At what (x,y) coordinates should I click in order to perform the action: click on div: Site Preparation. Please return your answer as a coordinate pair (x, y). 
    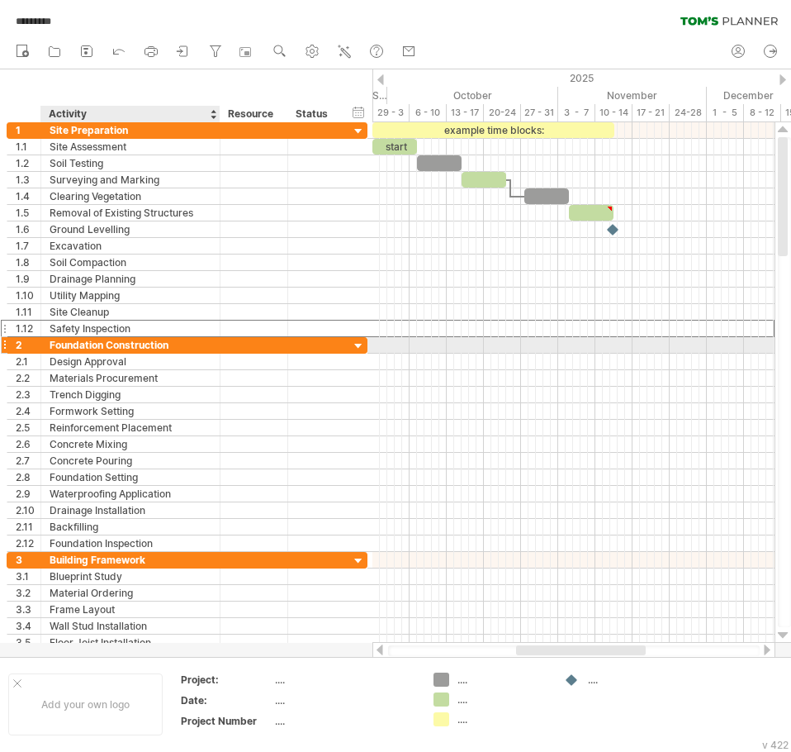
    Looking at the image, I should click on (130, 130).